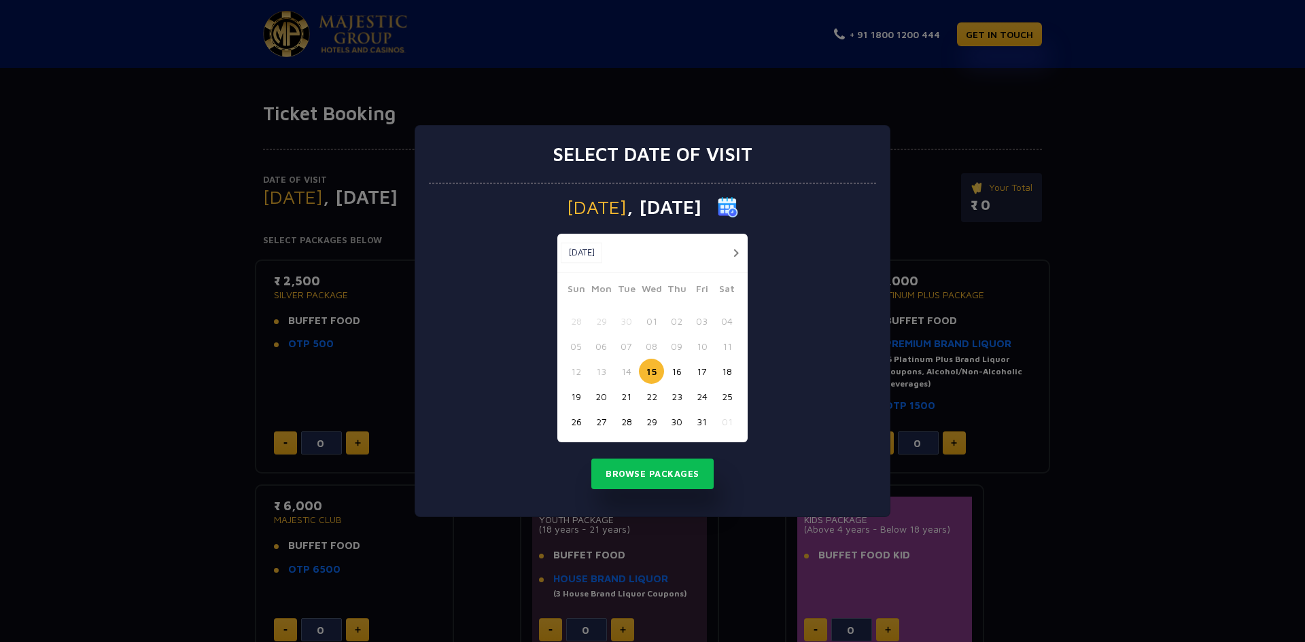  What do you see at coordinates (626, 346) in the screenshot?
I see `button: 07` at bounding box center [626, 346].